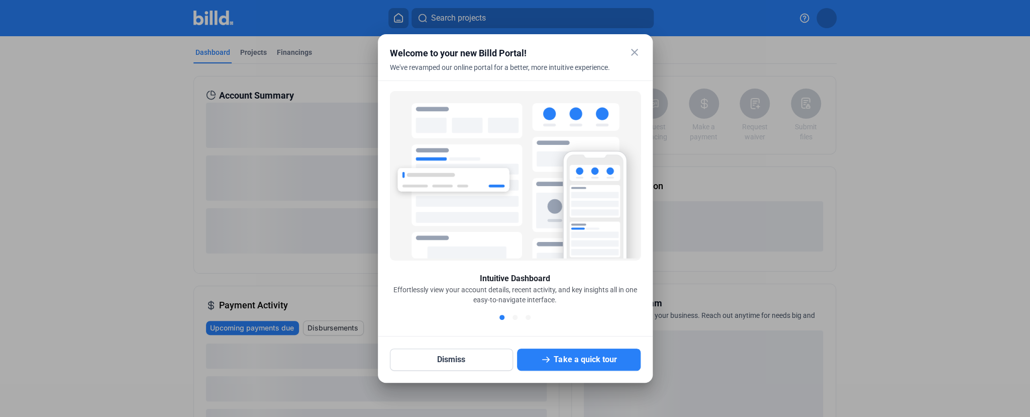 The height and width of the screenshot is (417, 1030). Describe the element at coordinates (579, 359) in the screenshot. I see `button: Take a quick tour` at that location.